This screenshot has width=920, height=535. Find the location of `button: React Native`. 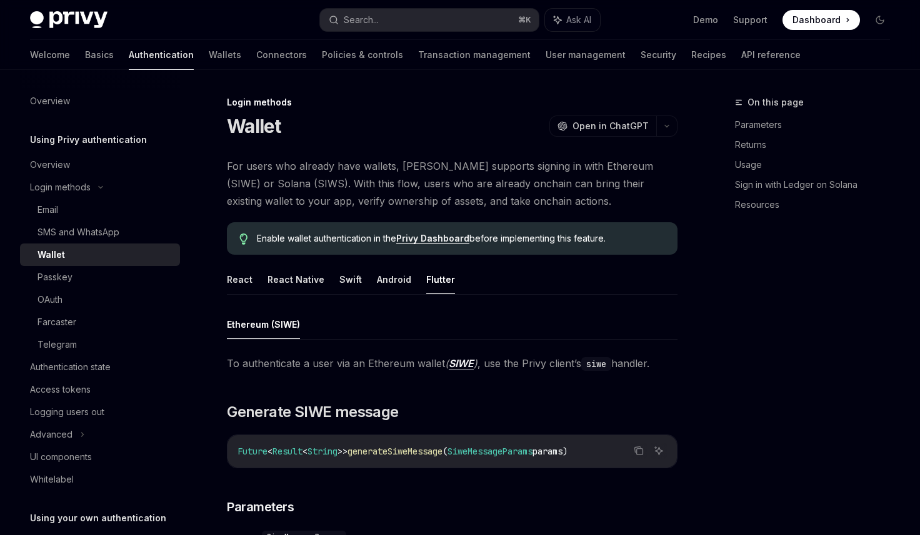

button: React Native is located at coordinates (296, 279).